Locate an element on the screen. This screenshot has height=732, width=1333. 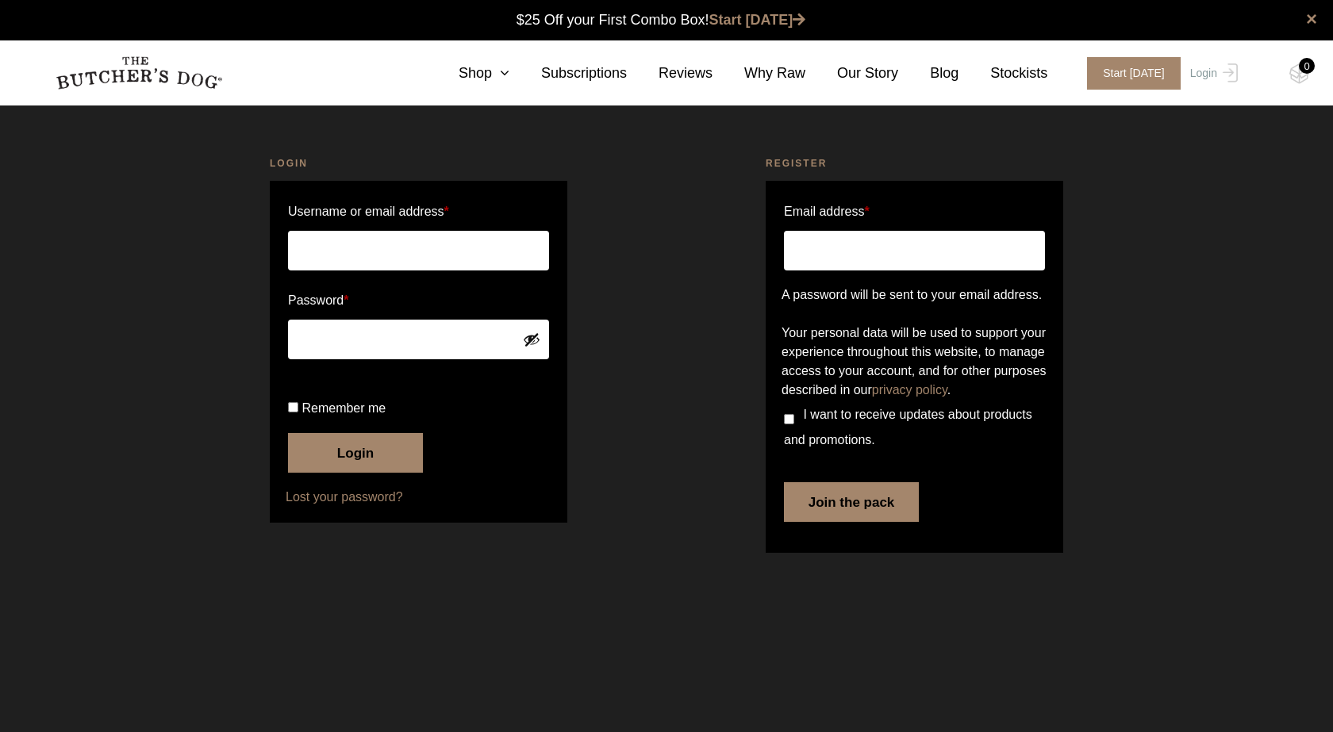
img: TBD_Cart-Empty.png is located at coordinates (1299, 74).